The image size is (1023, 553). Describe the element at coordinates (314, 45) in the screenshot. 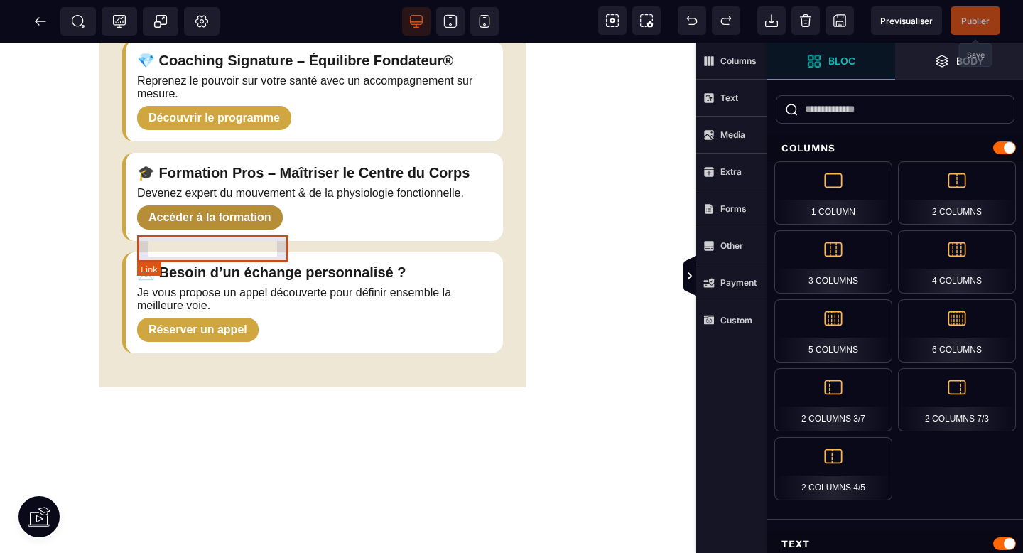

I see `p: Reprenez le pouvoir sur votre santé avec un accompagnement sur mesure.` at that location.